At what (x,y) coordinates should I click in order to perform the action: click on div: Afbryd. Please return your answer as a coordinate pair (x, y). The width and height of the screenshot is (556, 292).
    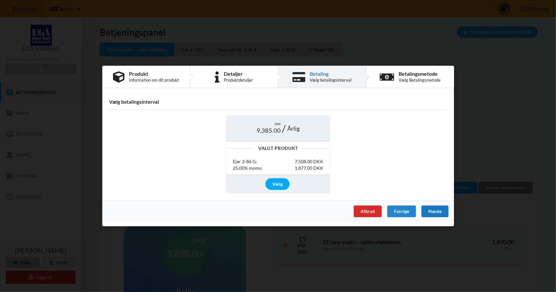
    Looking at the image, I should click on (367, 212).